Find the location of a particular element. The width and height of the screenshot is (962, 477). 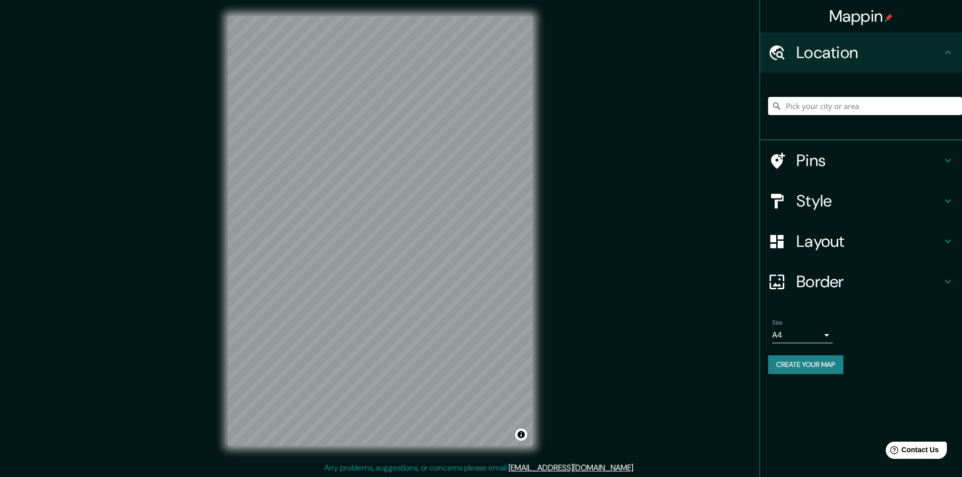

label: Size is located at coordinates (777, 323).